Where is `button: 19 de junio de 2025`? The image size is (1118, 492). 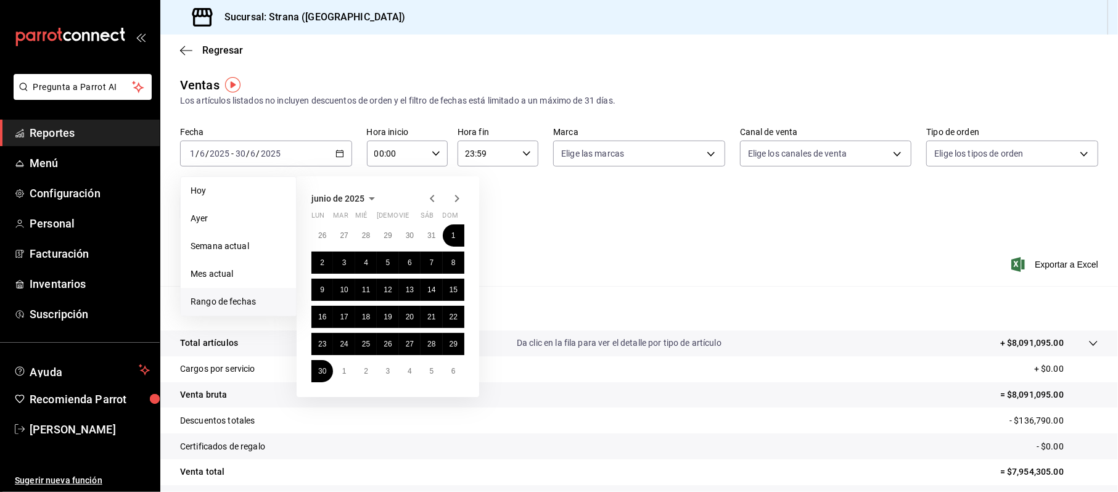 button: 19 de junio de 2025 is located at coordinates (387, 317).